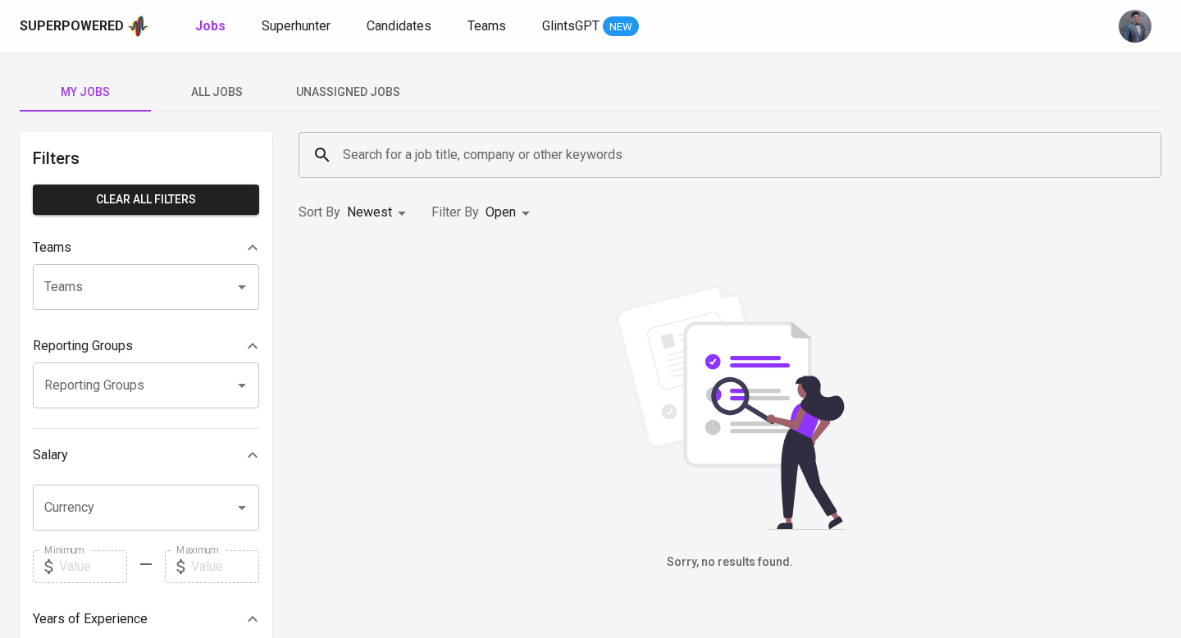 The image size is (1181, 638). I want to click on span: NEW, so click(621, 27).